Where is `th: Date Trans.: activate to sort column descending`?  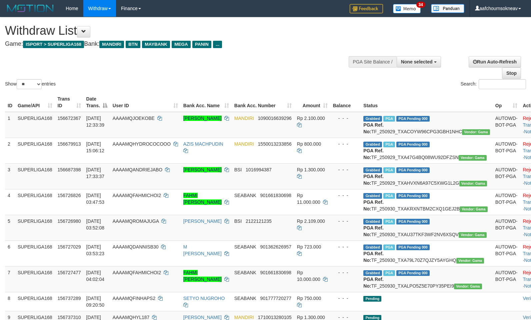 th: Date Trans.: activate to sort column descending is located at coordinates (97, 102).